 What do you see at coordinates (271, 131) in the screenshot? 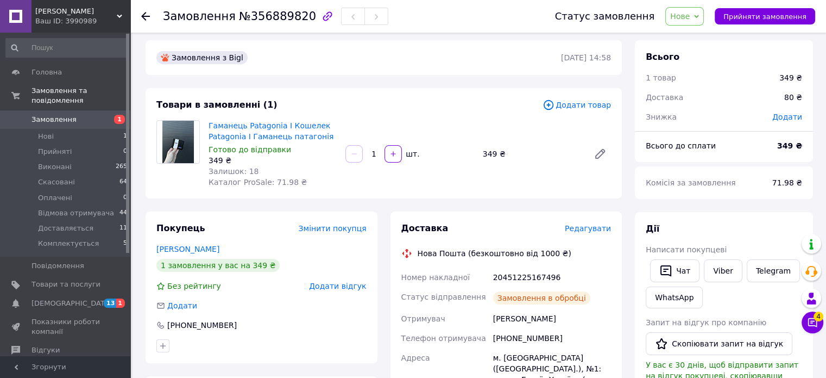
I see `a: Гаманець Patagonia I Кошелек Patagonia I Гаманець патагонія` at bounding box center [271, 131].